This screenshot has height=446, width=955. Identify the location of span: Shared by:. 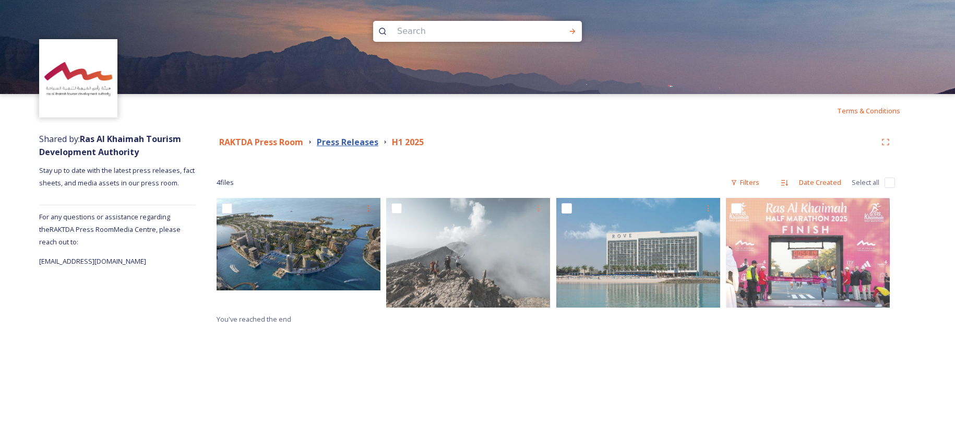
(110, 145).